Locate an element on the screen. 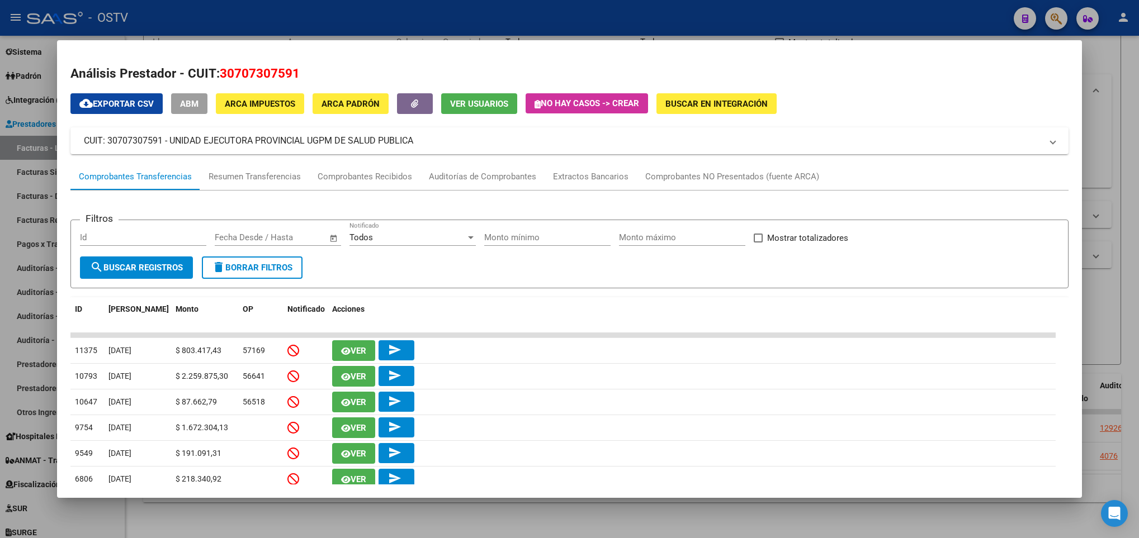  div: Open Intercom Messenger is located at coordinates (1114, 514).